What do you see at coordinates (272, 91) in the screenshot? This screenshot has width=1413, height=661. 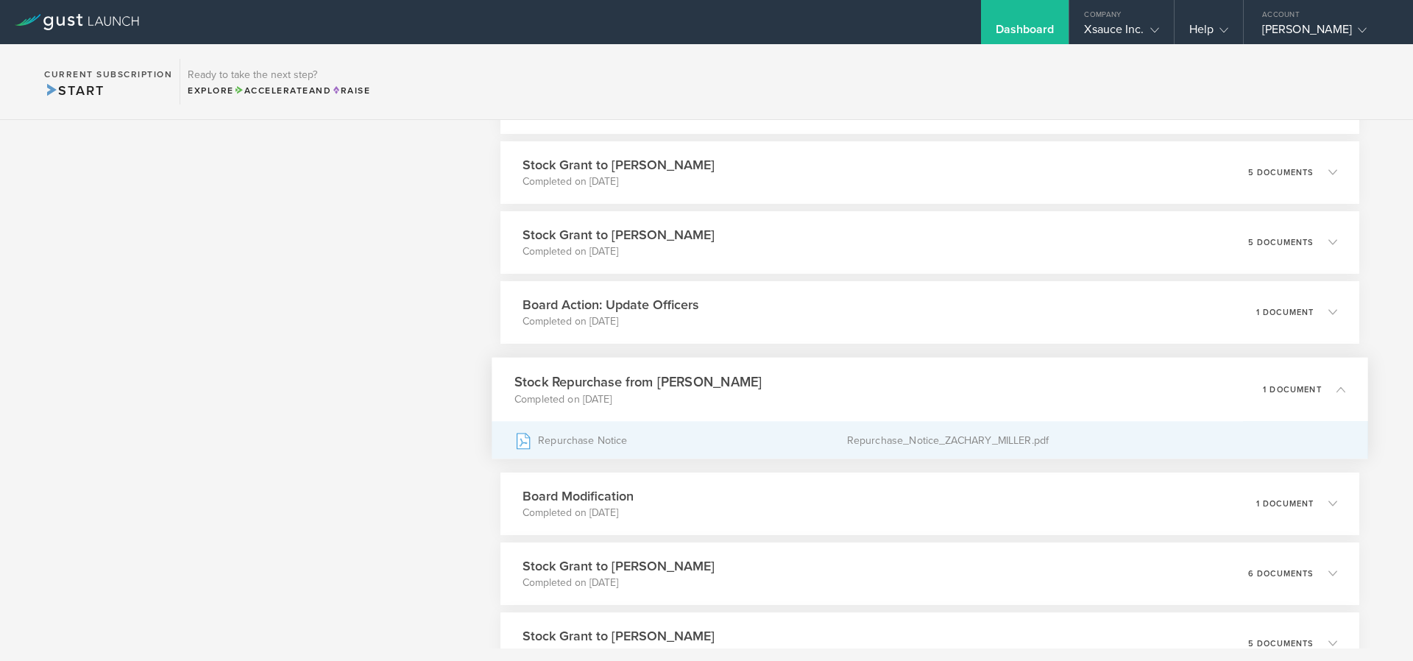 I see `span: Accelerate` at bounding box center [272, 91].